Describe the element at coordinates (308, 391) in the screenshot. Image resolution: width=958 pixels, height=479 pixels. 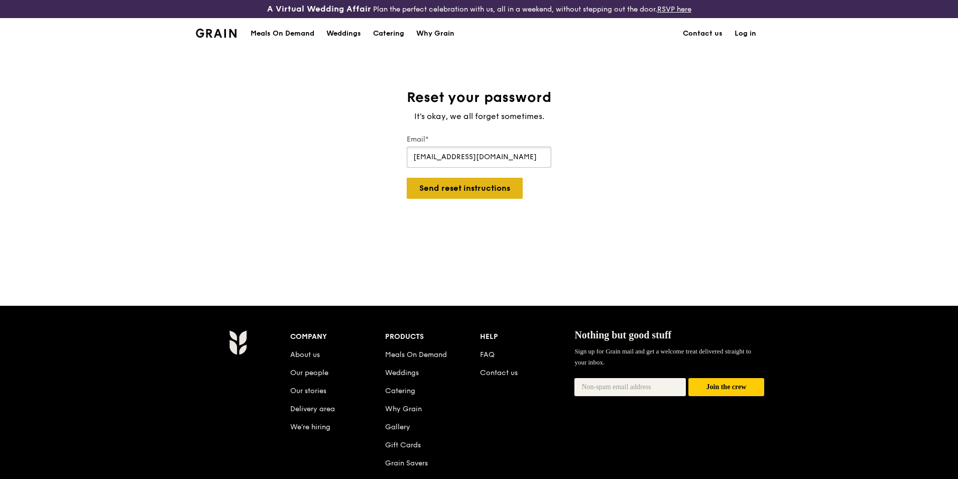
I see `a: Our stories` at that location.